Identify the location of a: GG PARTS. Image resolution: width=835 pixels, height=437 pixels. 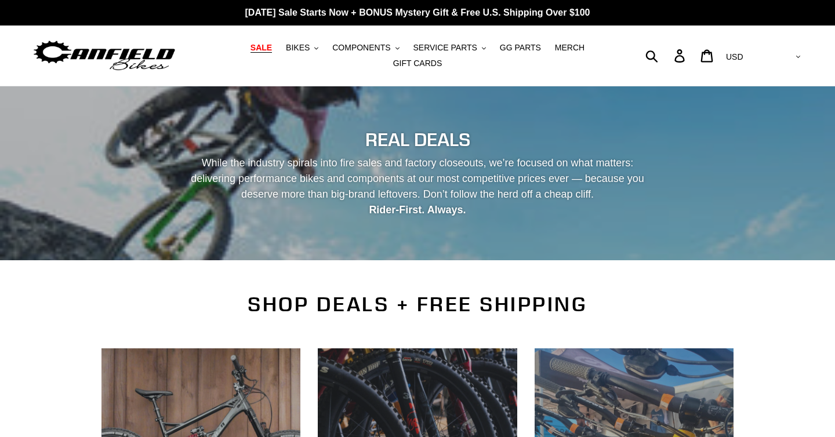
(520, 48).